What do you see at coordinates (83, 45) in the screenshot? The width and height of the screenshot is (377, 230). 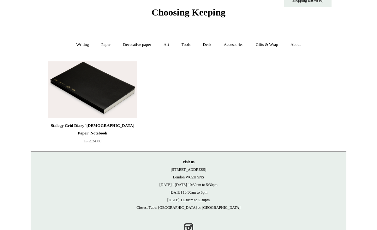 I see `a: Writing` at bounding box center [83, 45].